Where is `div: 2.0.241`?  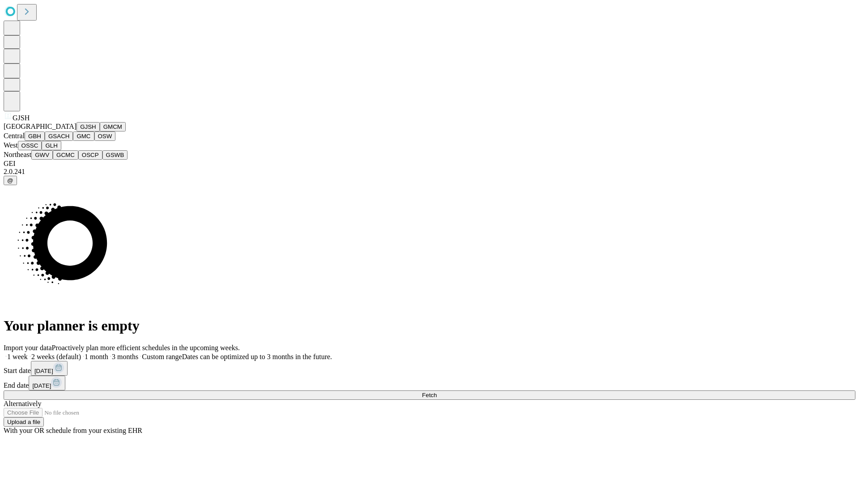
div: 2.0.241 is located at coordinates (430, 172).